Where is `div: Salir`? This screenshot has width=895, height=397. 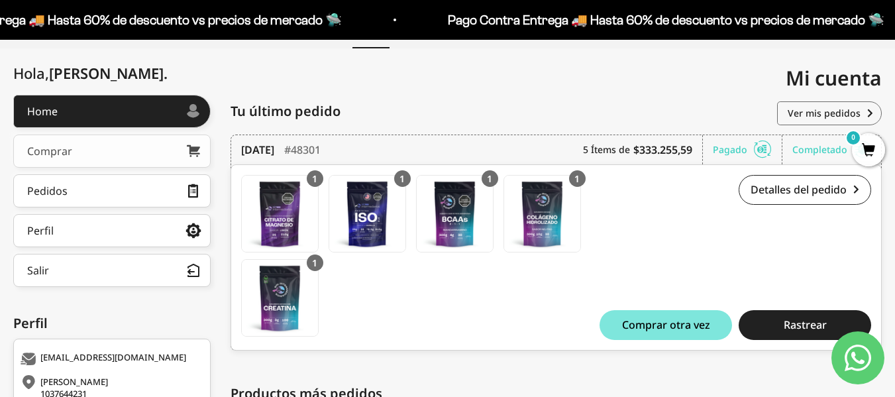
div: Salir is located at coordinates (38, 270).